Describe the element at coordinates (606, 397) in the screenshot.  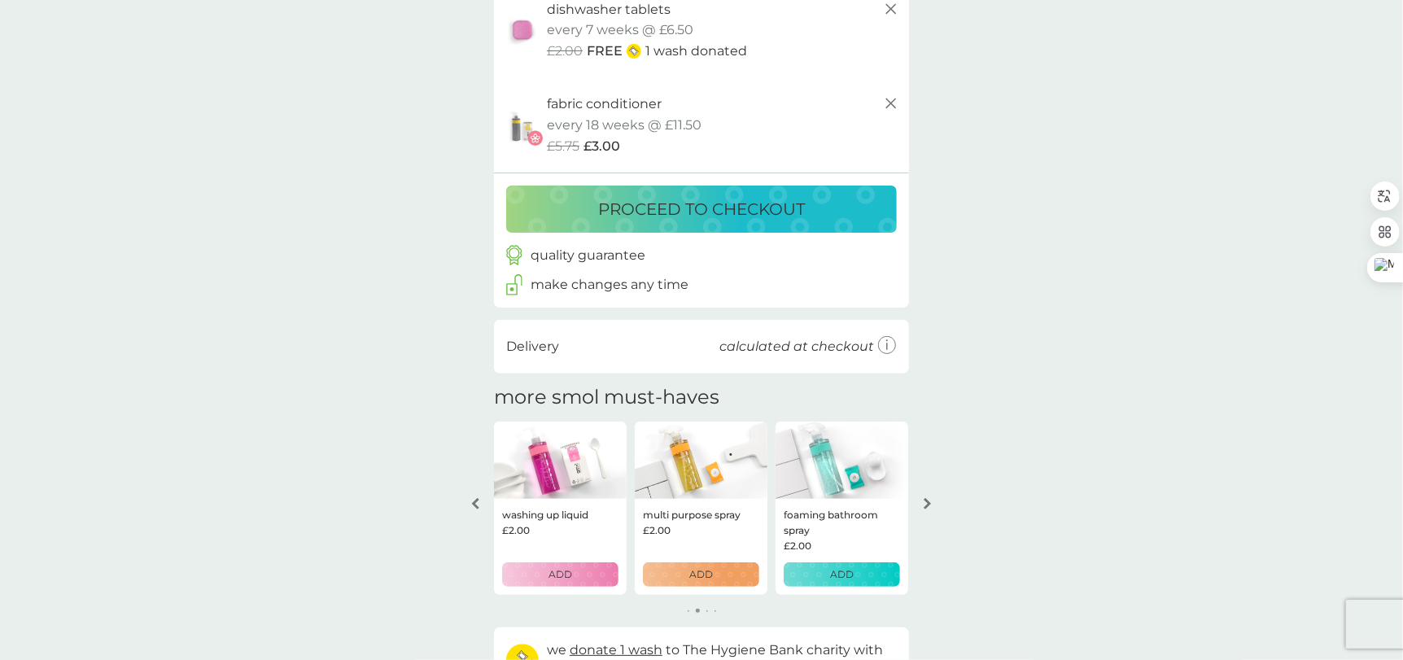
I see `h2: more smol must-haves` at that location.